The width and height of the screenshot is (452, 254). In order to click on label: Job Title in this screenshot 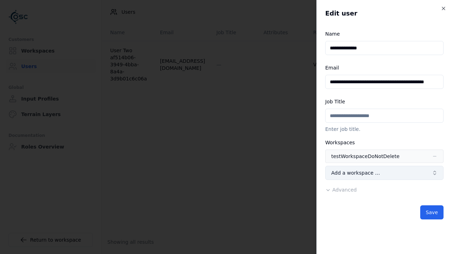, I will do `click(335, 102)`.